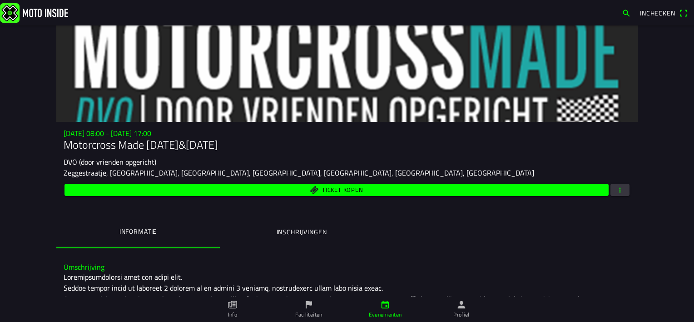 The height and width of the screenshot is (322, 694). Describe the element at coordinates (664, 13) in the screenshot. I see `a: Incheckenqr scanner` at that location.